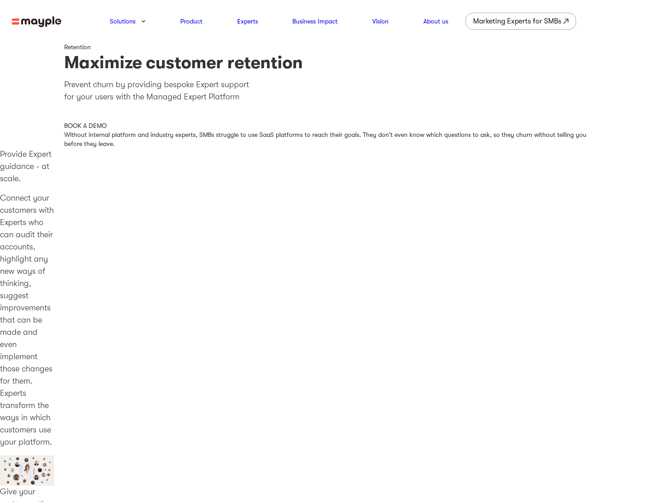 The width and height of the screenshot is (657, 502). What do you see at coordinates (191, 21) in the screenshot?
I see `a: Product` at bounding box center [191, 21].